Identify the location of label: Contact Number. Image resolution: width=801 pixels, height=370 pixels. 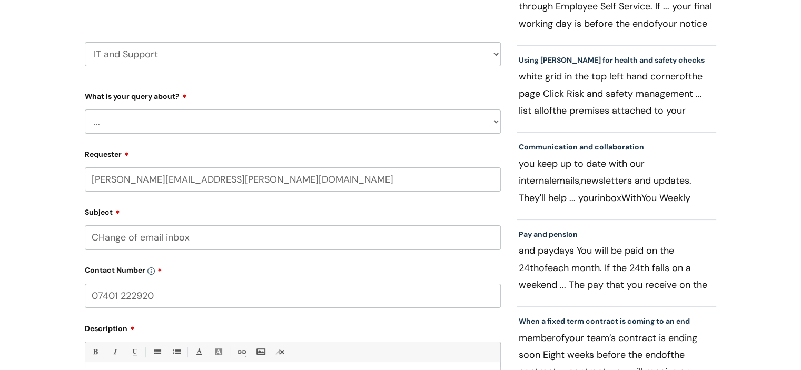
(293, 269).